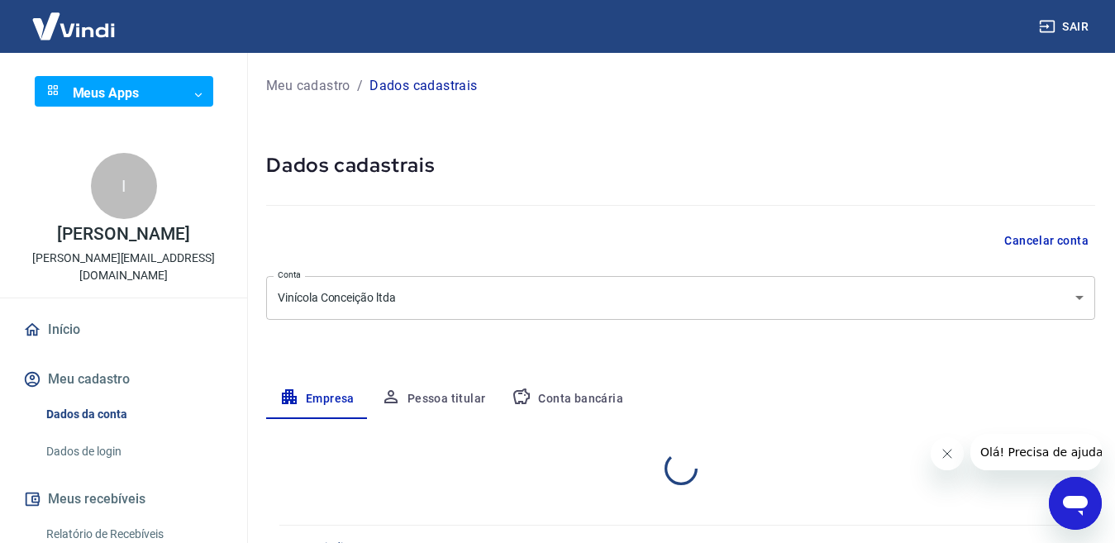  Describe the element at coordinates (433, 399) in the screenshot. I see `button: Pessoa titular` at that location.